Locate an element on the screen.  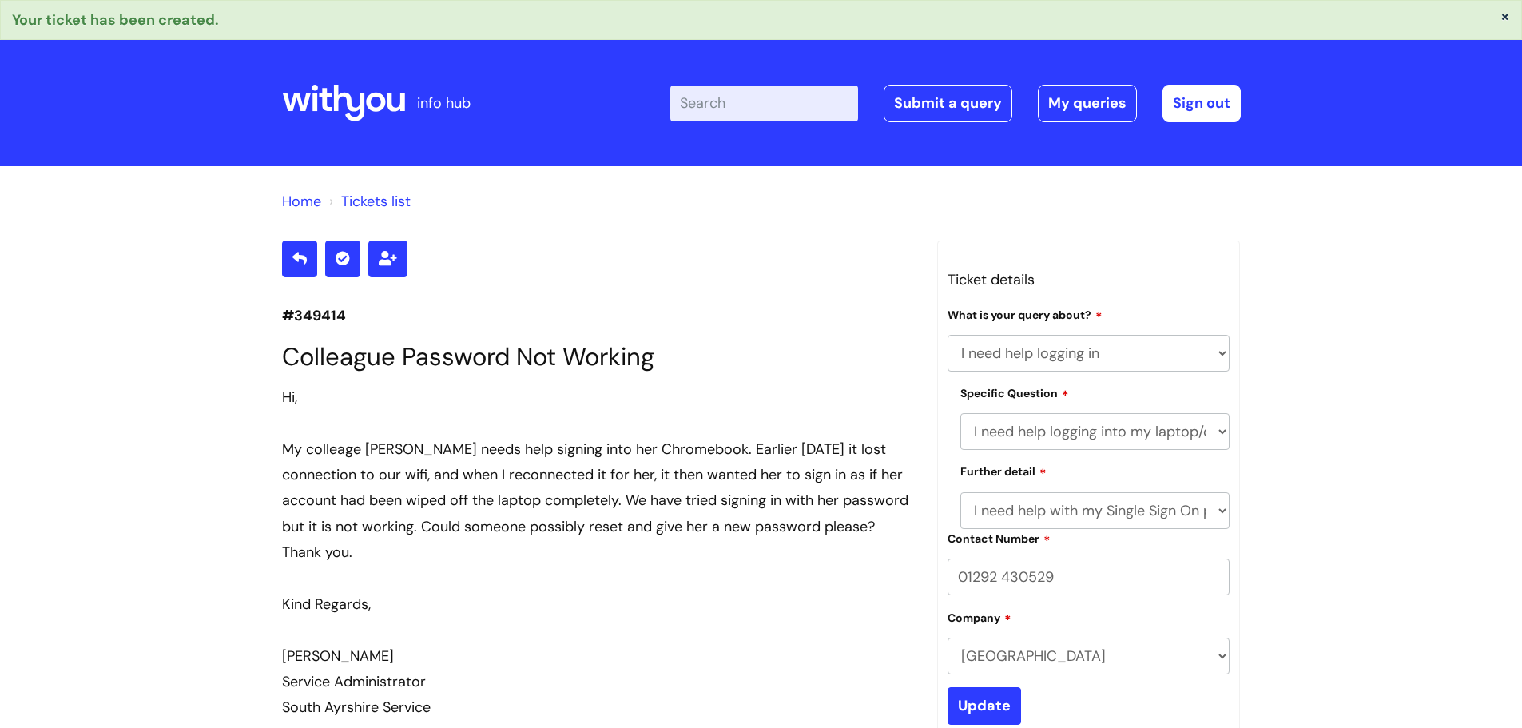
input: Update is located at coordinates (984, 705).